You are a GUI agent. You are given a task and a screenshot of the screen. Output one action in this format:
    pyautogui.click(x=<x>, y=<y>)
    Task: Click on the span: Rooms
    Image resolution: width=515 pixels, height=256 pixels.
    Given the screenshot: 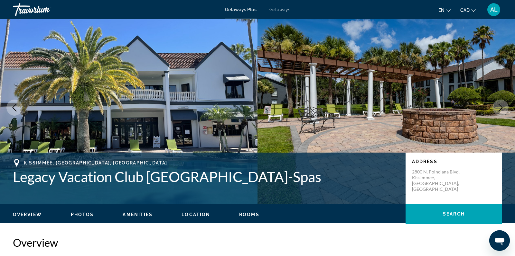 What is the action you would take?
    pyautogui.click(x=249, y=215)
    